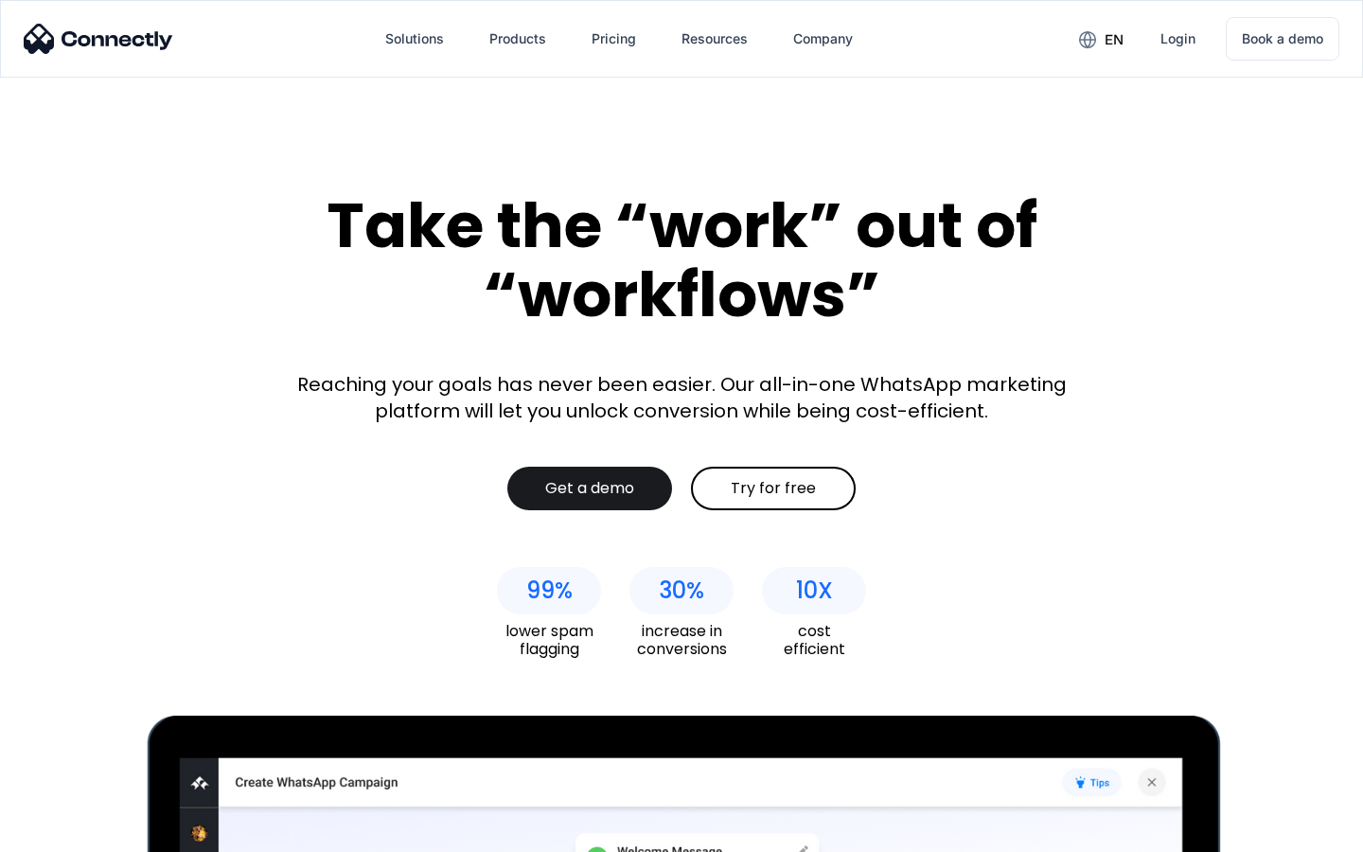 The image size is (1363, 852). Describe the element at coordinates (814, 640) in the screenshot. I see `div: cost efficient` at that location.